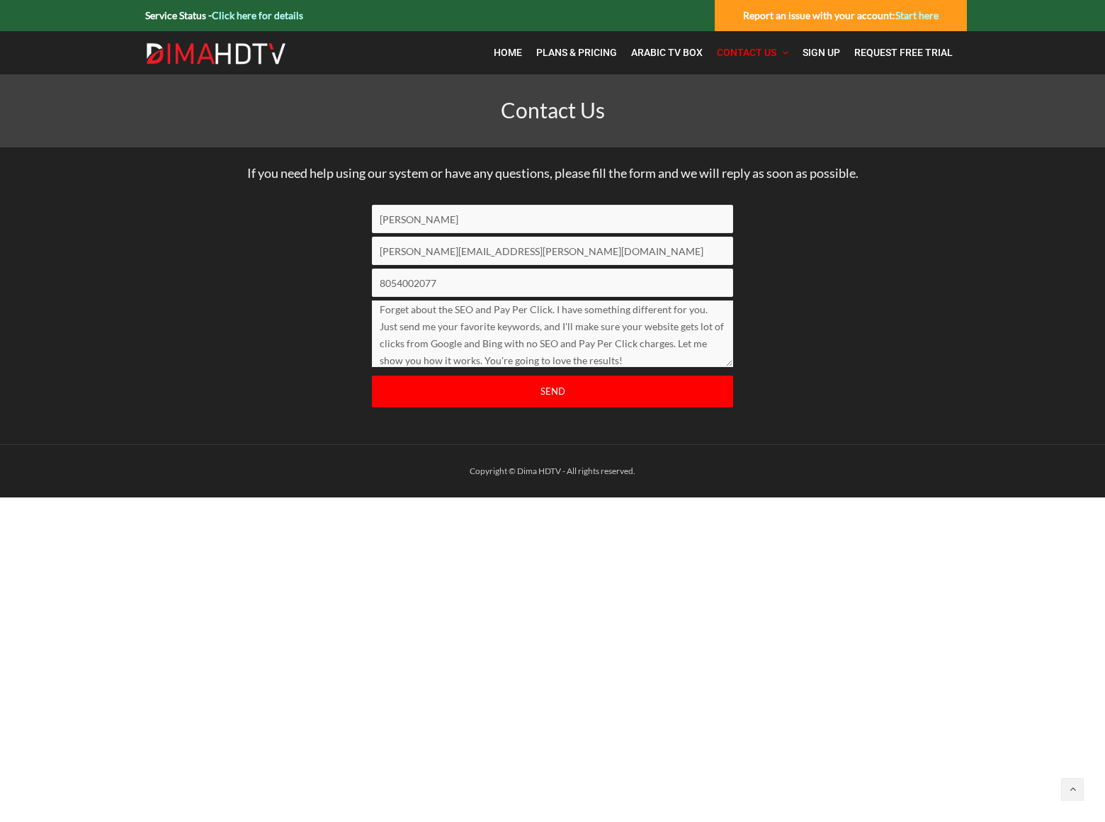  Describe the element at coordinates (553, 471) in the screenshot. I see `div: Copyright © Dima HDTV - All rights reserved.` at that location.